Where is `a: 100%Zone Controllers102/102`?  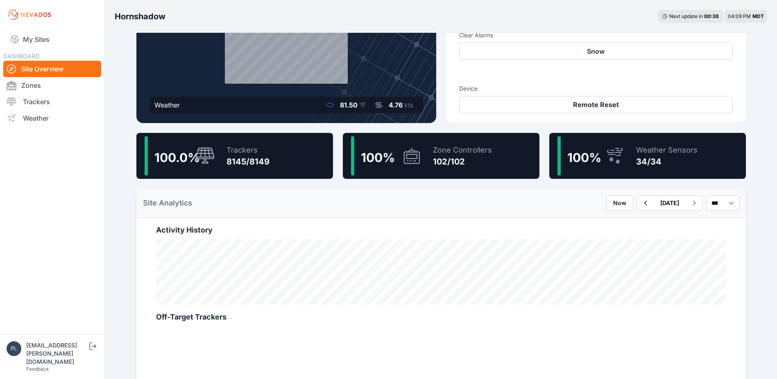 a: 100%Zone Controllers102/102 is located at coordinates (441, 156).